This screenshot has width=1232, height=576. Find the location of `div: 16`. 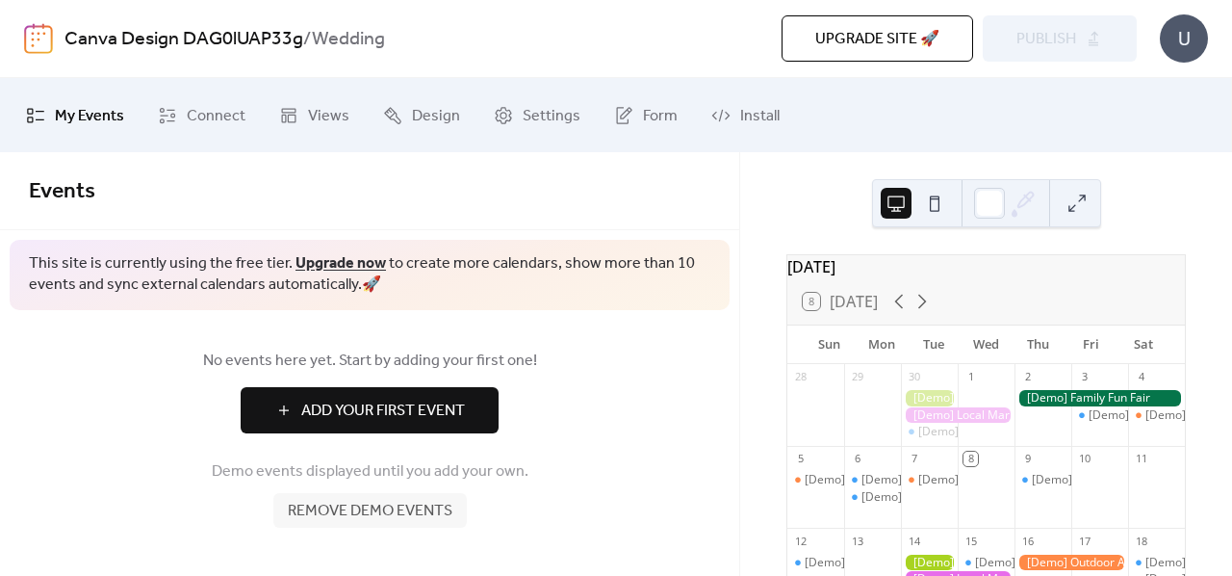

div: 16 is located at coordinates (1027, 540).